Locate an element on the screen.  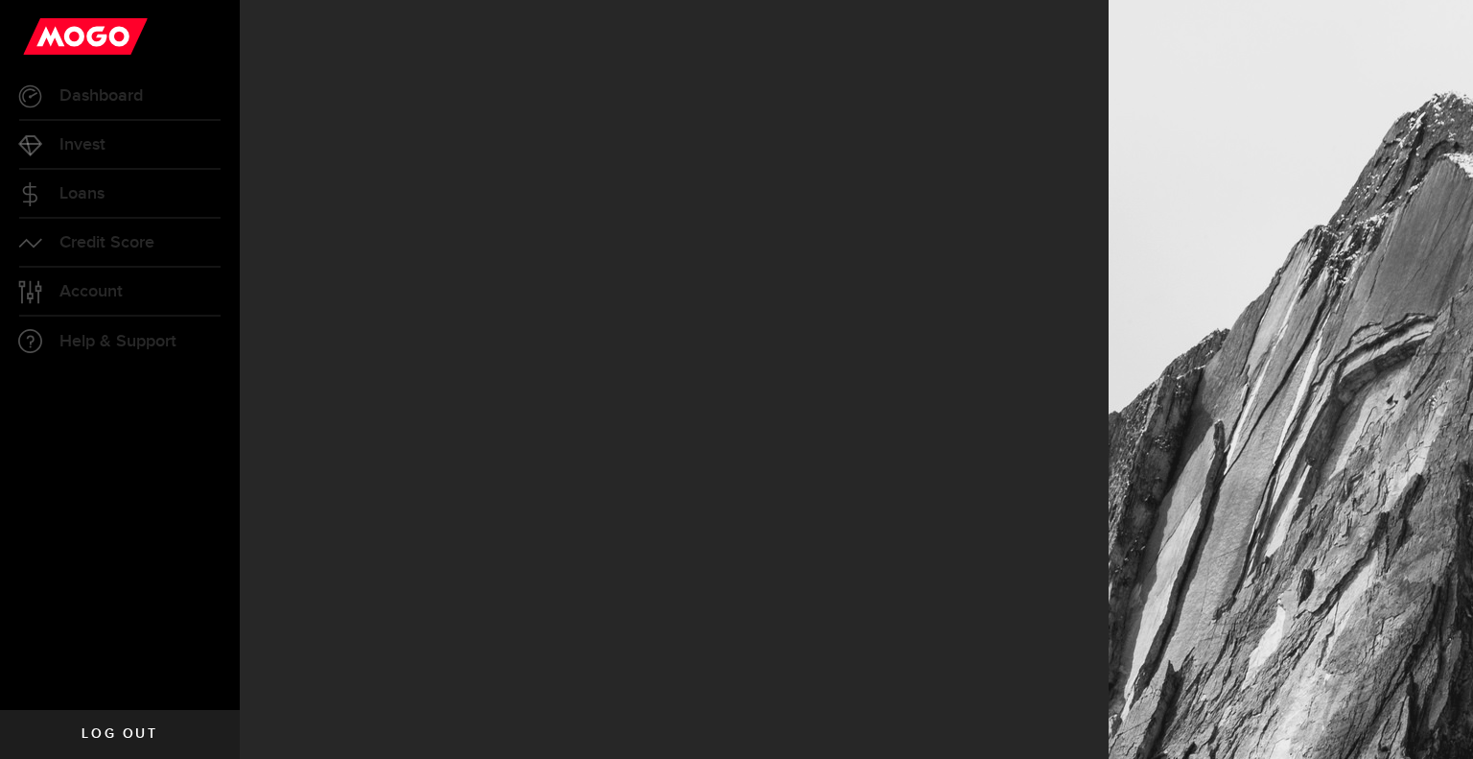
span: Invest is located at coordinates (82, 145).